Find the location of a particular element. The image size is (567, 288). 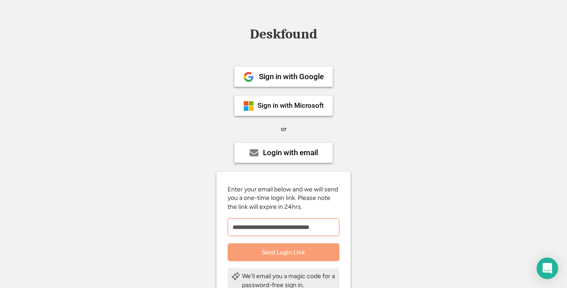

img: 1024px-Google__G__Logo.svg.png is located at coordinates (248, 77).